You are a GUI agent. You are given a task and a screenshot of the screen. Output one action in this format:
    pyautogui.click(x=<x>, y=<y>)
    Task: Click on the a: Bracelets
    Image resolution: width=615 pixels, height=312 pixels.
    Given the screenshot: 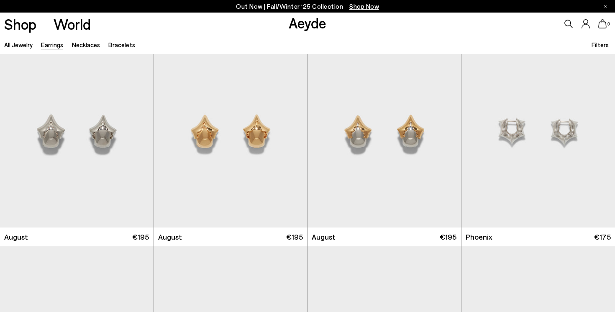 What is the action you would take?
    pyautogui.click(x=122, y=45)
    